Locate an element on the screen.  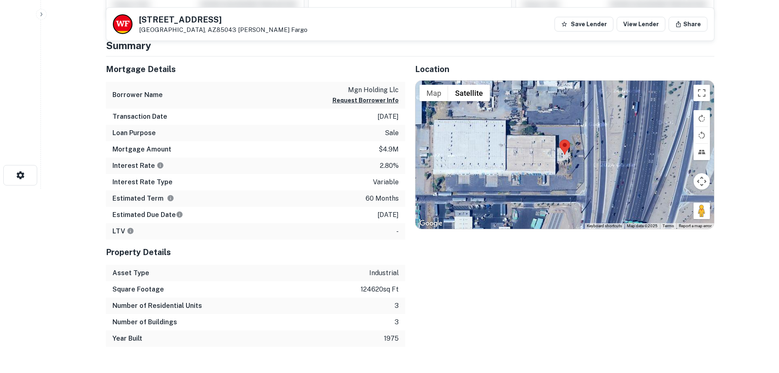
h6: Interest Rate is located at coordinates (138, 166).